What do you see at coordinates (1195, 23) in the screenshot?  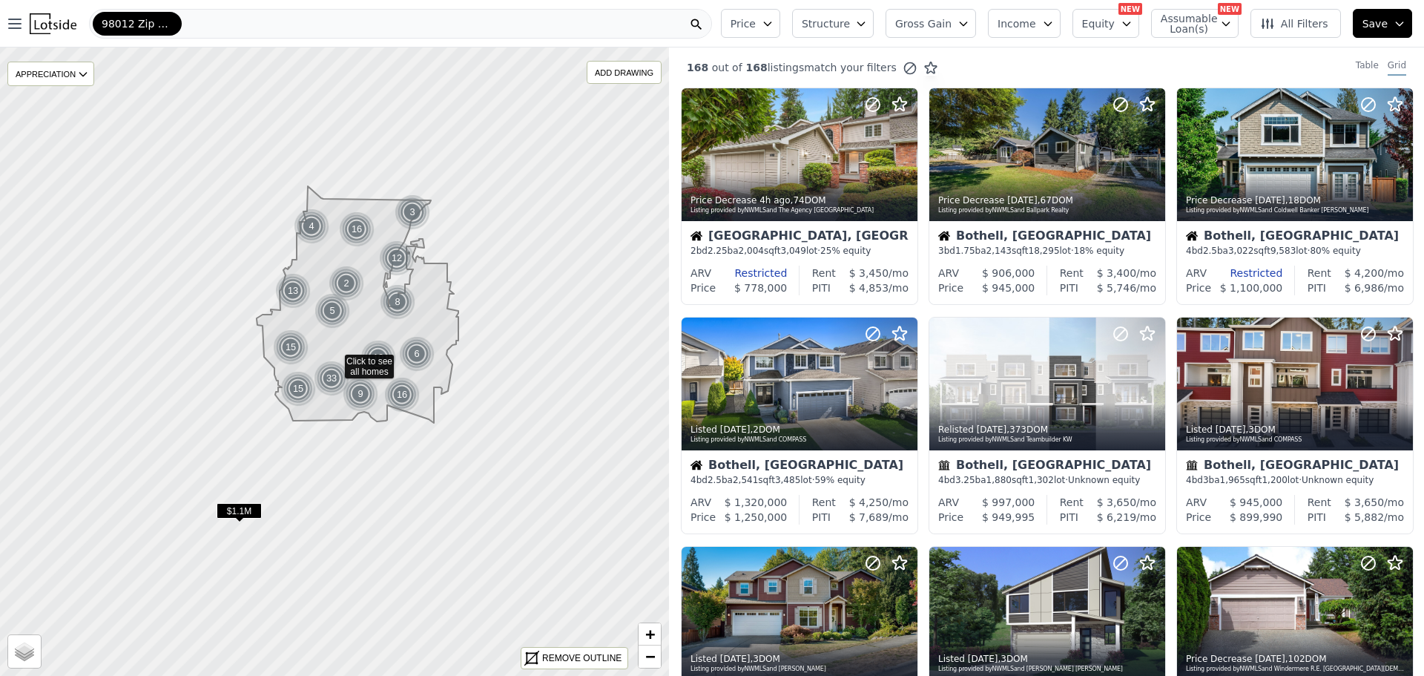 I see `button: Assumable Loan(s)` at bounding box center [1195, 23].